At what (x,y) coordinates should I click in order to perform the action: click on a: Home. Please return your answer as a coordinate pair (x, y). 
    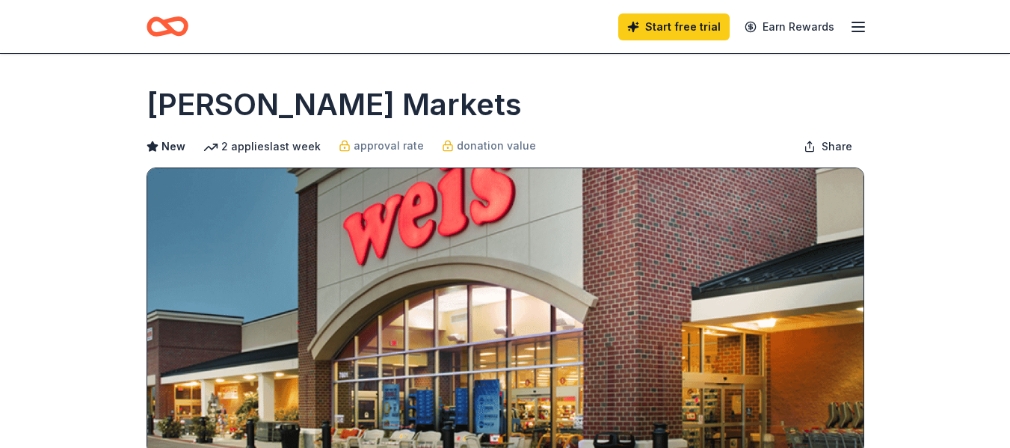
    Looking at the image, I should click on (167, 26).